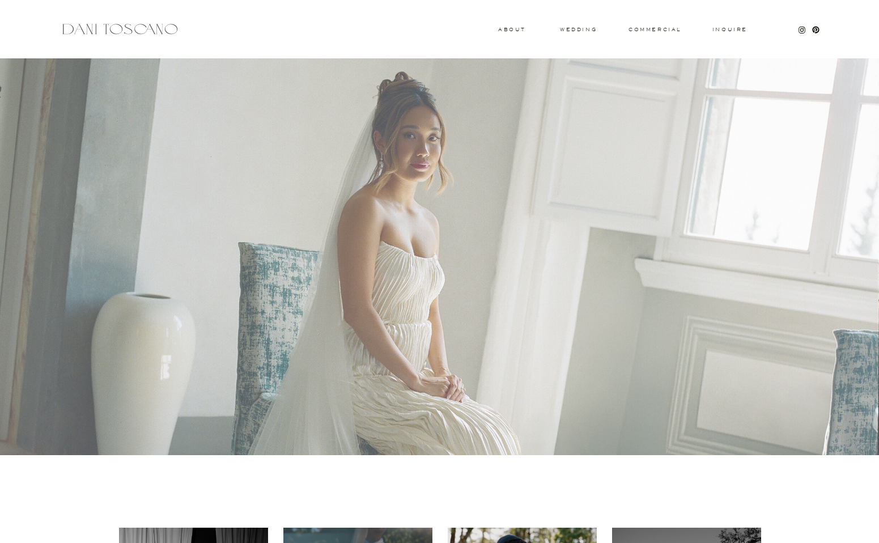 The height and width of the screenshot is (543, 879). I want to click on h3: About, so click(510, 29).